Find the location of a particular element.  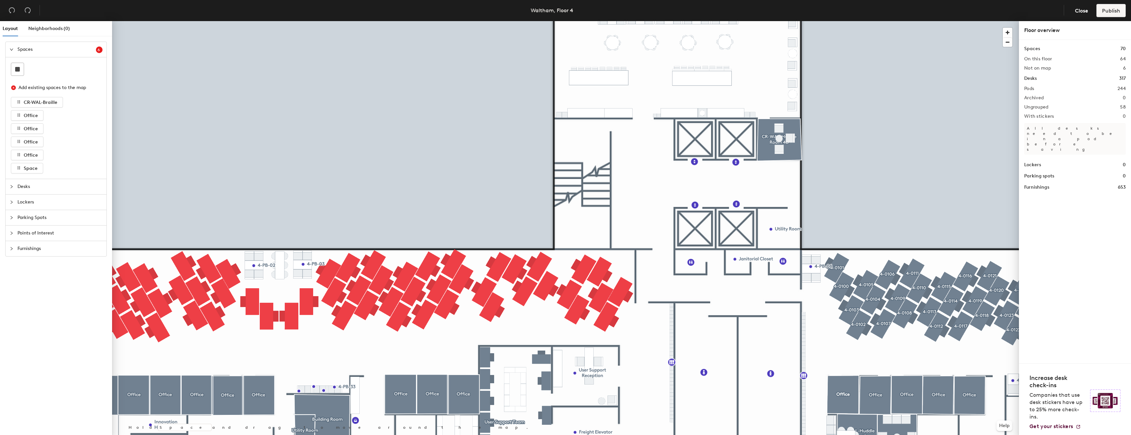

div: Waltham, Floor 4 is located at coordinates (552, 10).